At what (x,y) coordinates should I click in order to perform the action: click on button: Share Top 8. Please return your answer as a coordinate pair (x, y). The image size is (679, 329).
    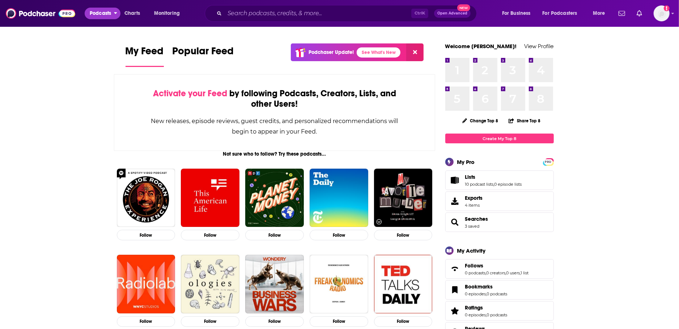
    Looking at the image, I should click on (524, 120).